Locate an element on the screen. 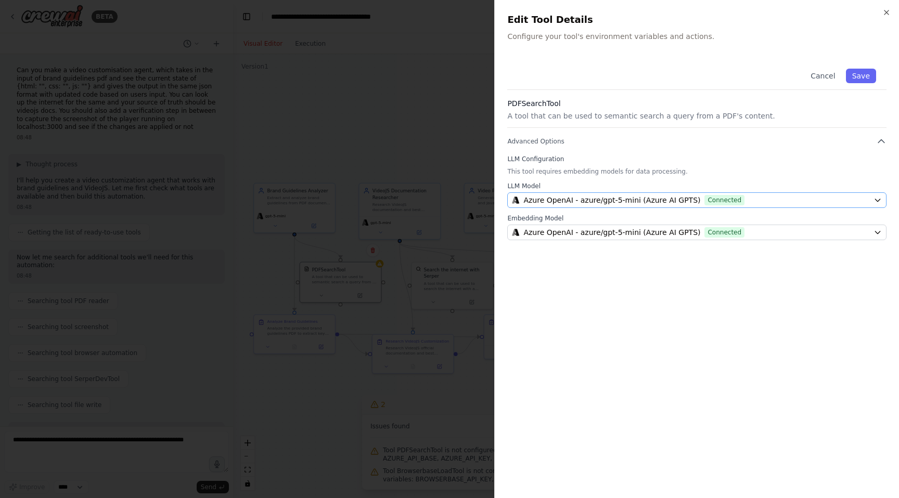 This screenshot has height=498, width=899. label: Embedding Model is located at coordinates (697, 218).